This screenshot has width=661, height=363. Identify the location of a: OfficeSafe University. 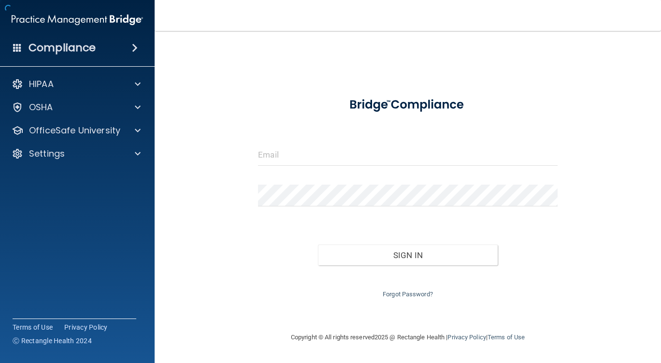
(76, 130).